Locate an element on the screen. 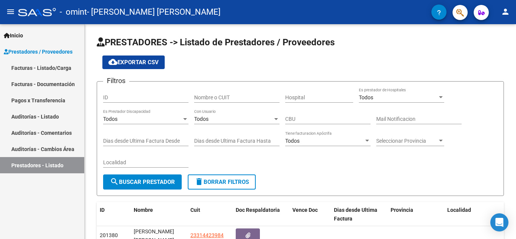  span: Exportar CSV is located at coordinates (133, 62).